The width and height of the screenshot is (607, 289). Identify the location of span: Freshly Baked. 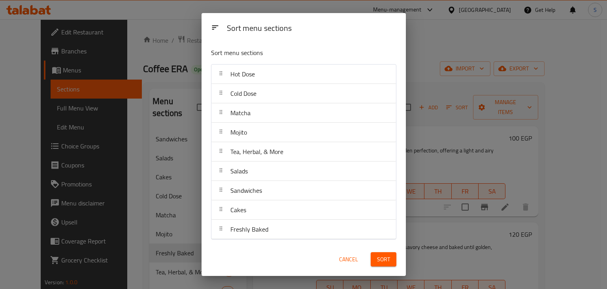
(249, 229).